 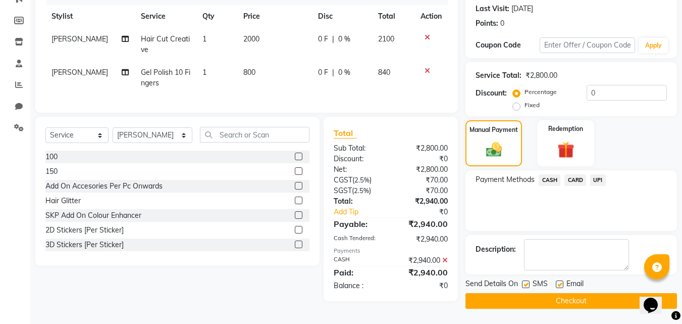 What do you see at coordinates (358, 272) in the screenshot?
I see `div: Paid:` at bounding box center [358, 272].